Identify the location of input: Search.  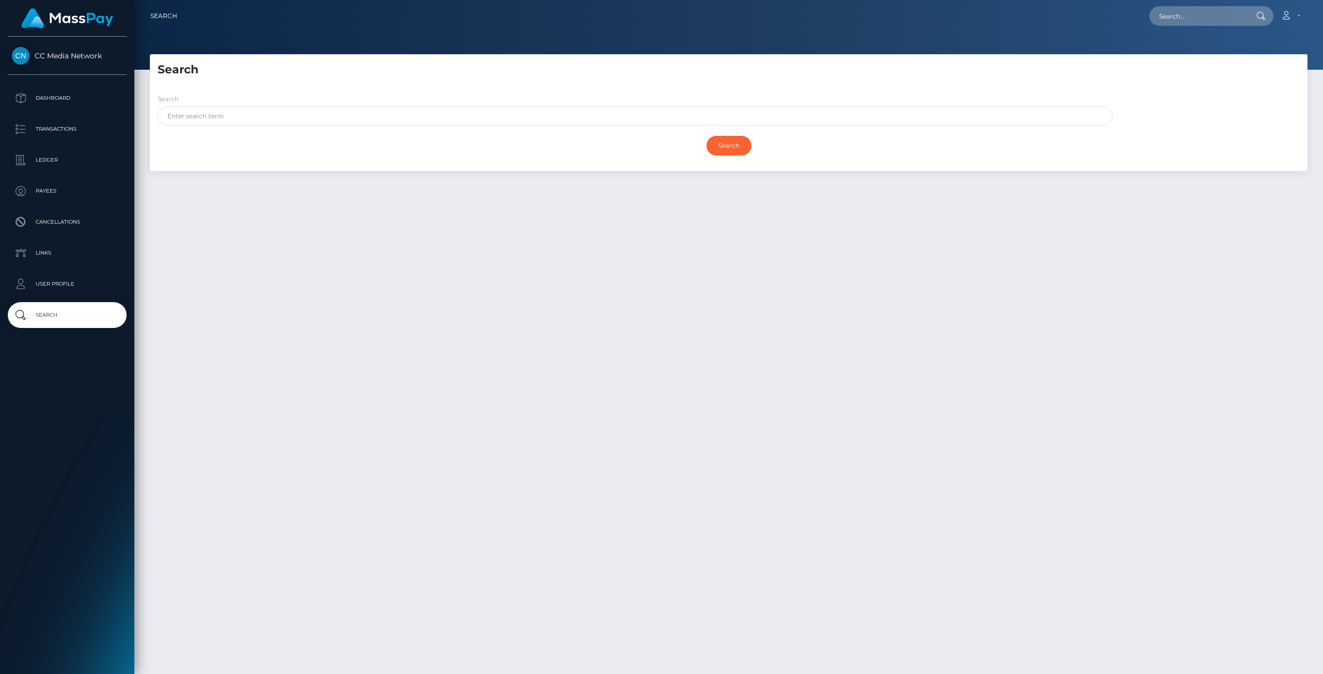
(728, 146).